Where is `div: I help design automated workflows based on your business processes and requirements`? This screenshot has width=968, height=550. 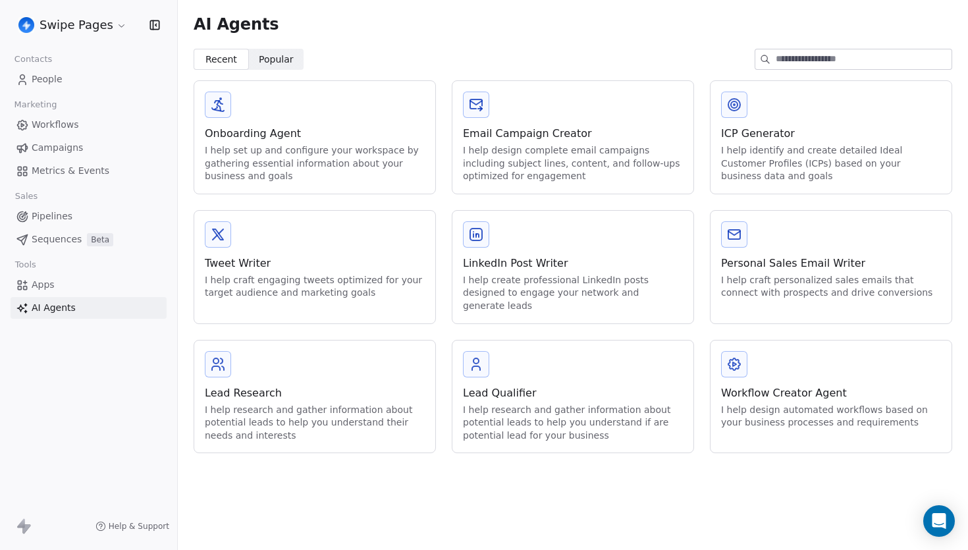
div: I help design automated workflows based on your business processes and requirements is located at coordinates (831, 416).